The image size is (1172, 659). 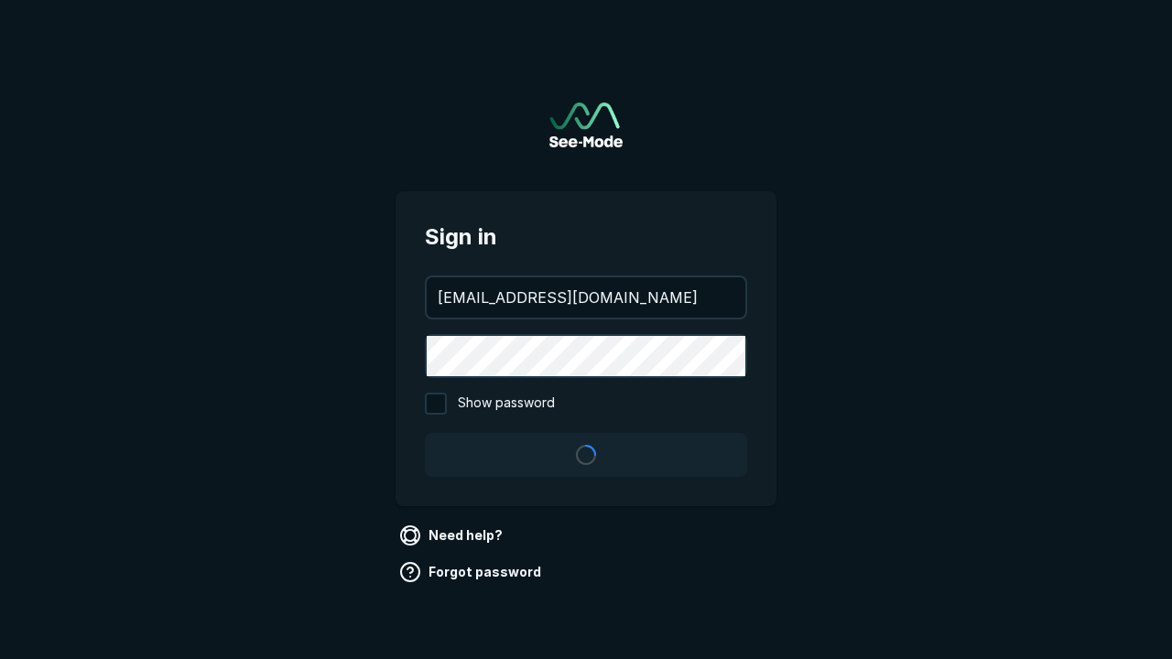 What do you see at coordinates (586, 237) in the screenshot?
I see `span: Sign in` at bounding box center [586, 237].